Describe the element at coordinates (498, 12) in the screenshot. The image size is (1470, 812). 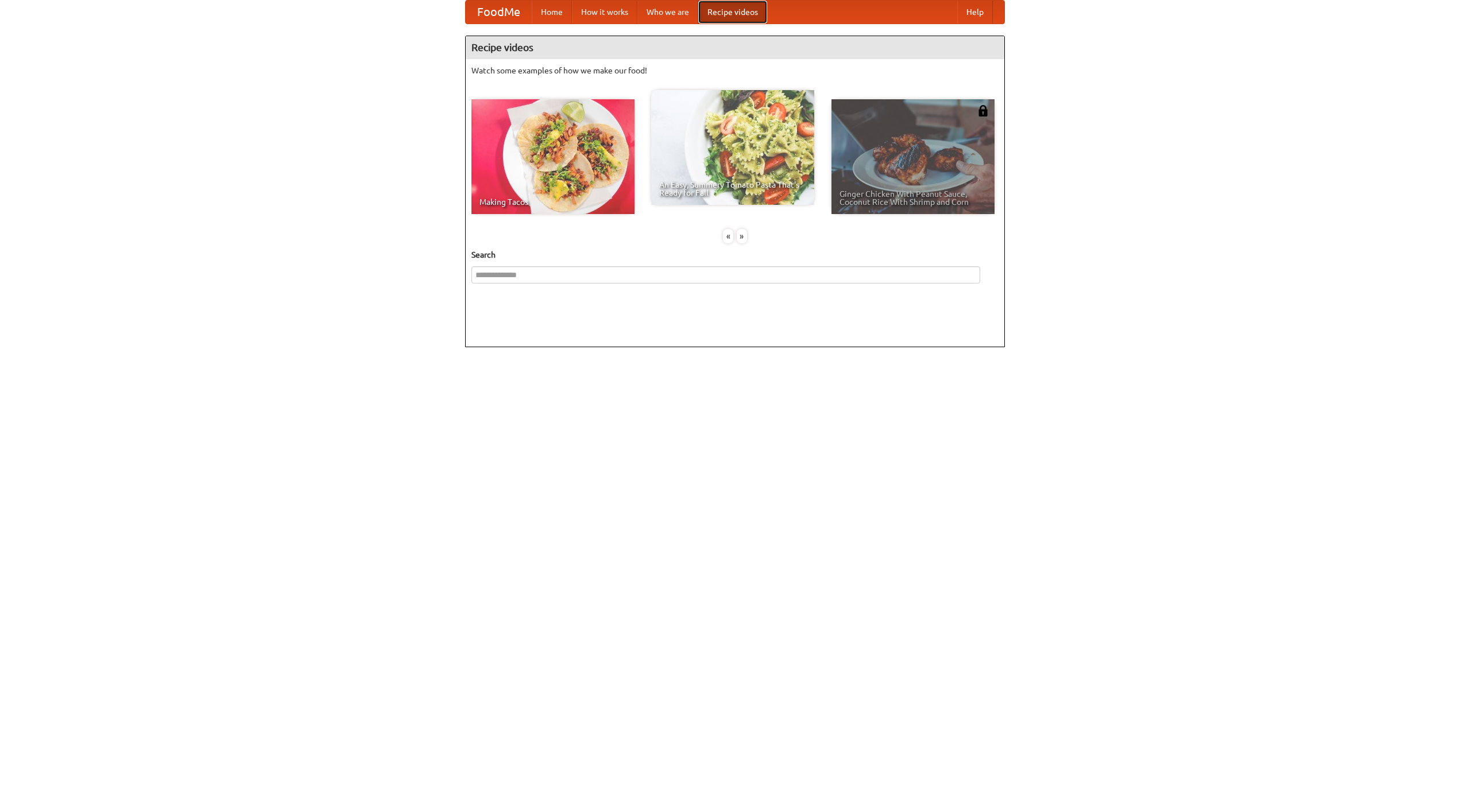
I see `a: FoodMe` at that location.